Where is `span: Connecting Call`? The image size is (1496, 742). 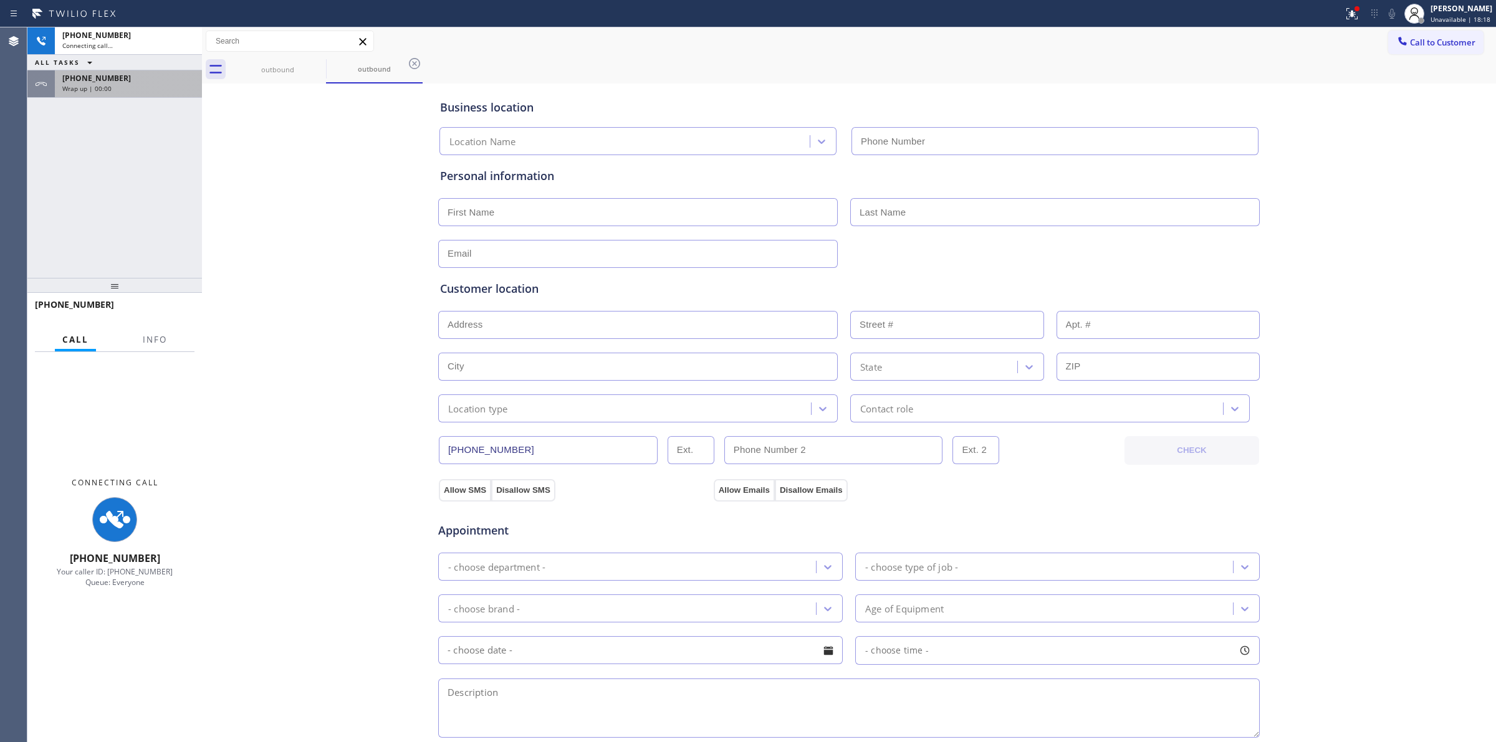
span: Connecting Call is located at coordinates (115, 482).